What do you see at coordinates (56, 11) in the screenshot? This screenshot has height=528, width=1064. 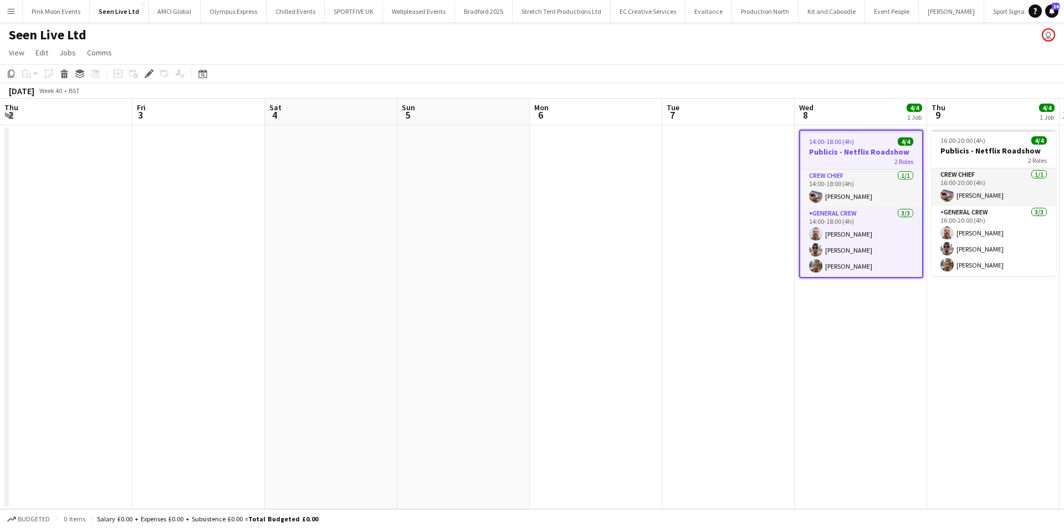 I see `button: Pink Moon Events` at bounding box center [56, 11].